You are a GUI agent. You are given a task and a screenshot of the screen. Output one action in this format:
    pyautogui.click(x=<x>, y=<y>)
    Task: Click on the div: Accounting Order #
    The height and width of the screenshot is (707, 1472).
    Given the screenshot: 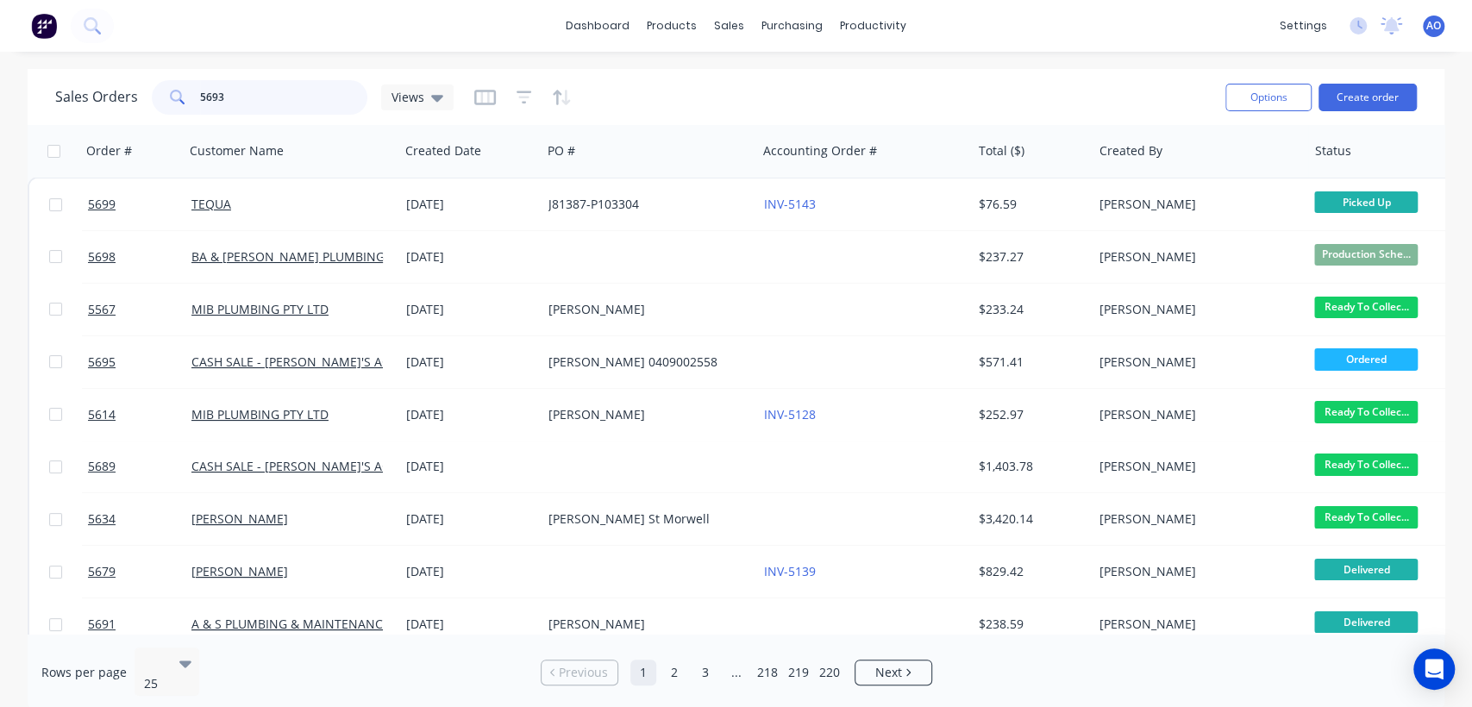 What is the action you would take?
    pyautogui.click(x=820, y=151)
    